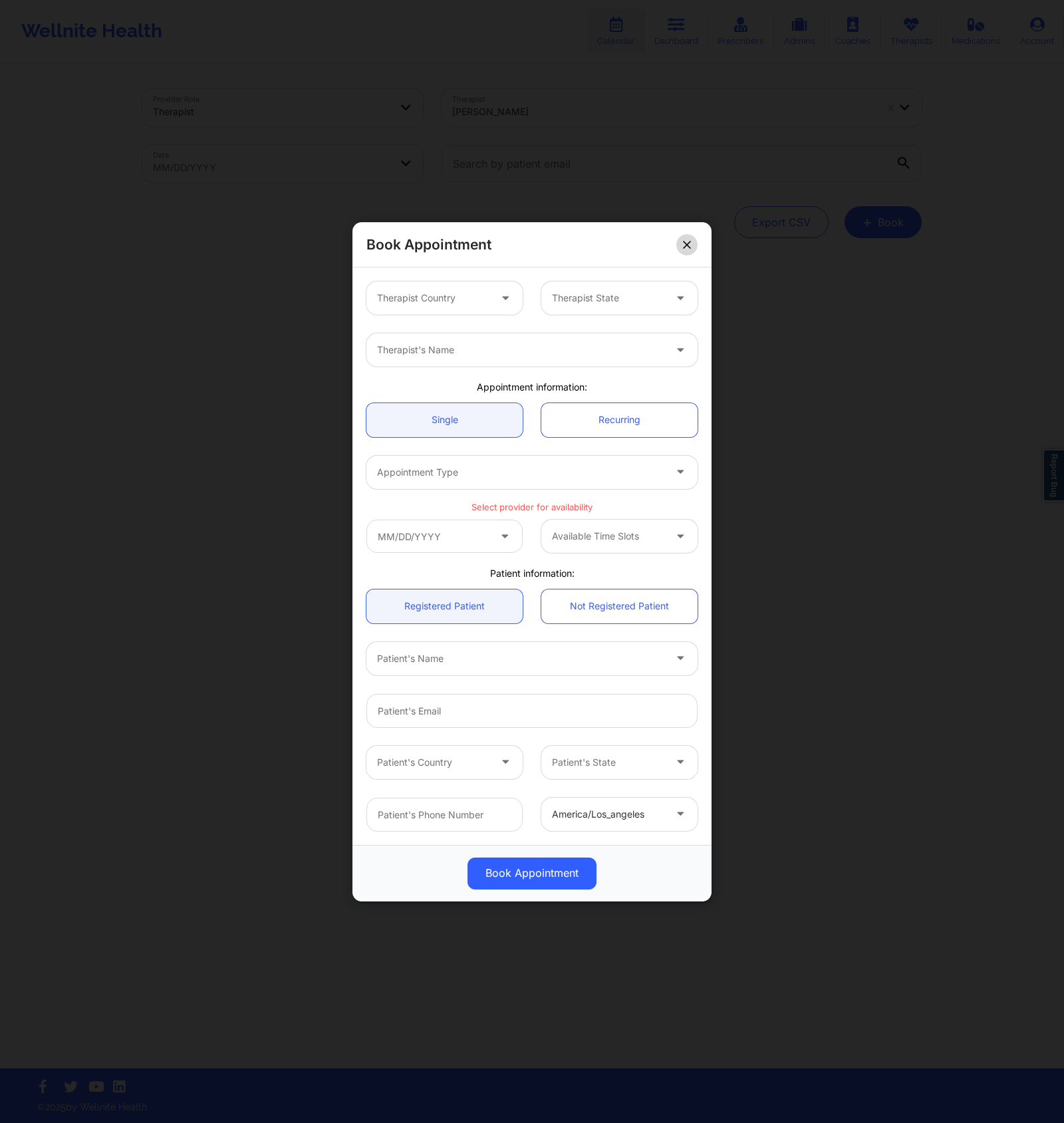 This screenshot has height=1123, width=1064. Describe the element at coordinates (444, 605) in the screenshot. I see `a: Registered Patient` at that location.